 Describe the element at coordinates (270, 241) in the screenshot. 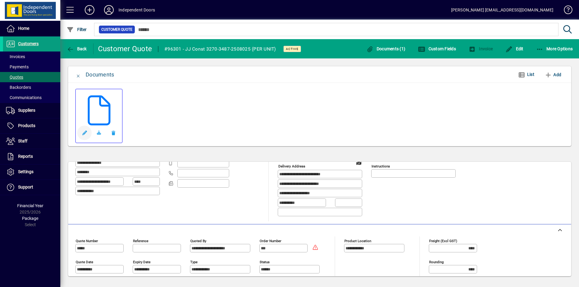

I see `mat-label: Order number` at that location.